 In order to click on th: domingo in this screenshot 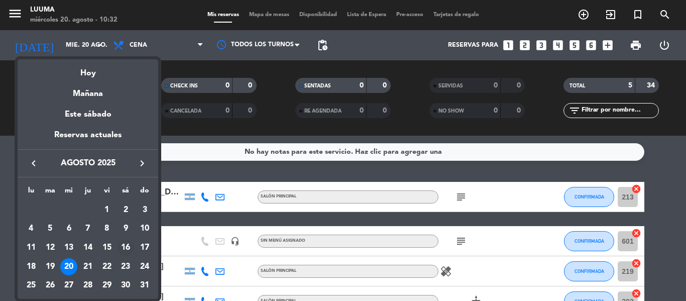, I will do `click(145, 192)`.